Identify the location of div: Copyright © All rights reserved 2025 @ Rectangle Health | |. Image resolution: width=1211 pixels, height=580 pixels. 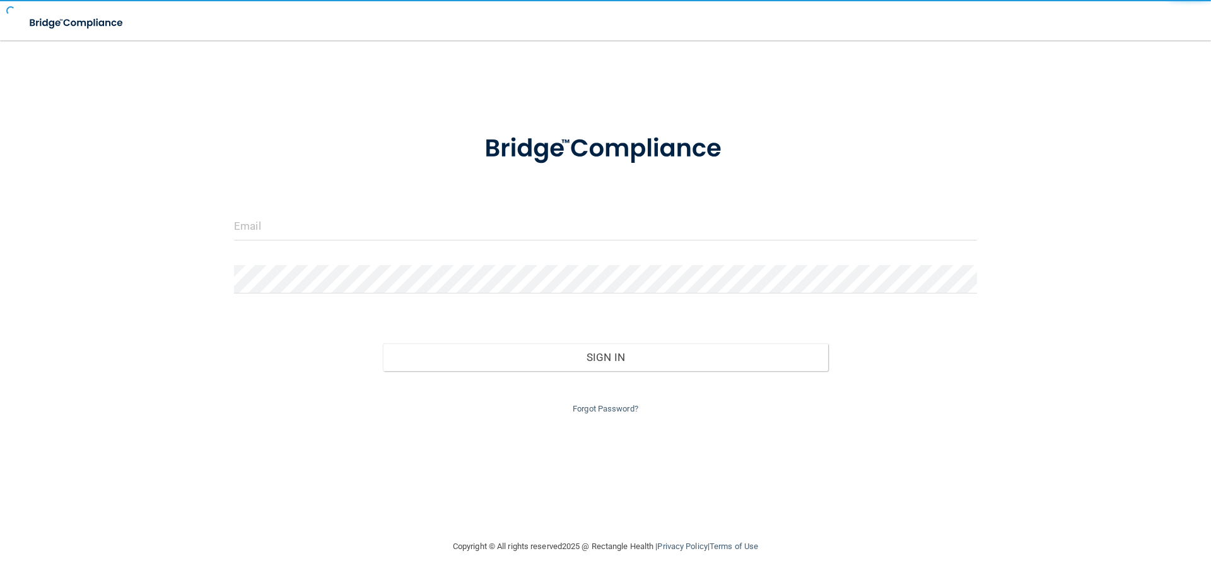
(605, 546).